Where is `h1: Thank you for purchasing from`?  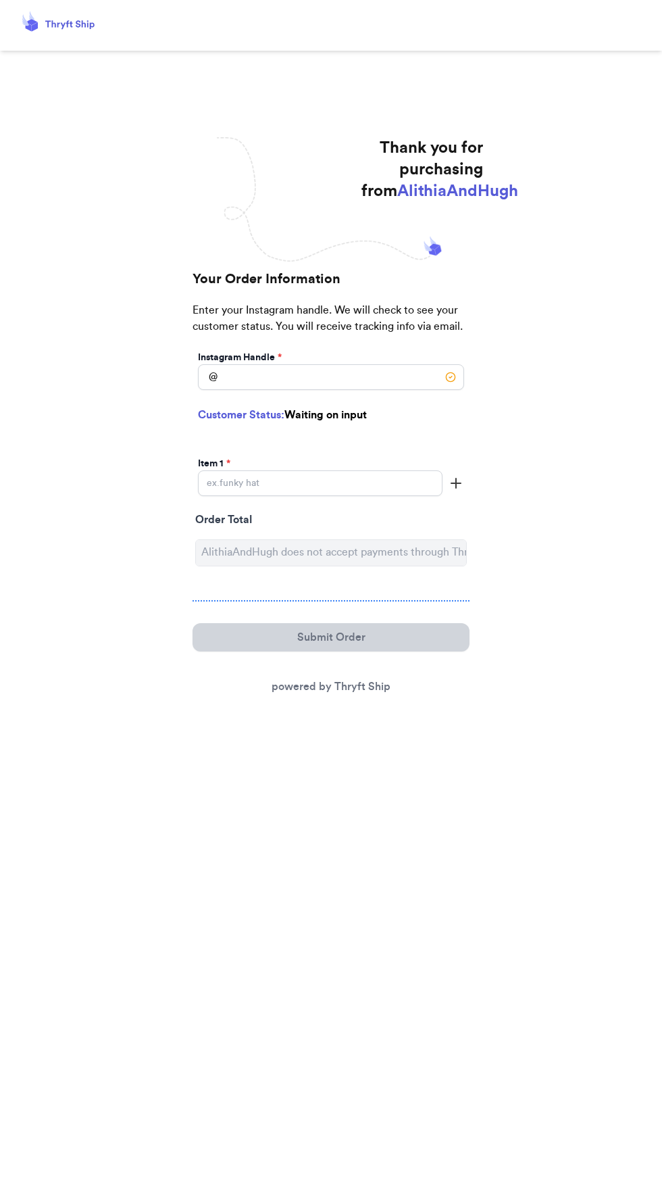
h1: Thank you for purchasing from is located at coordinates (422, 170).